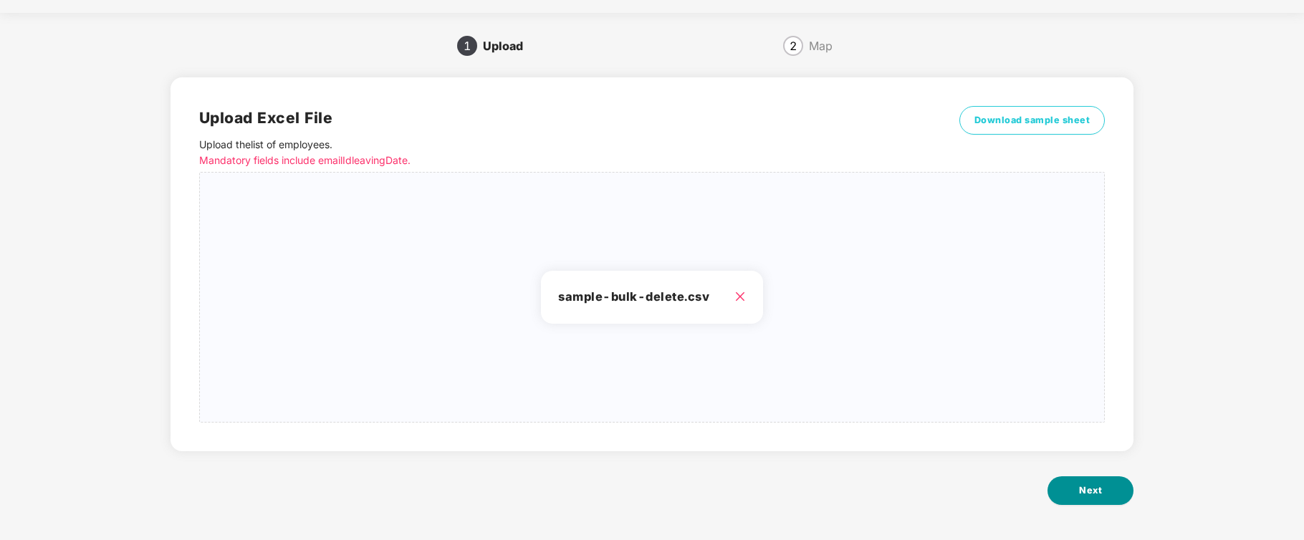 Image resolution: width=1304 pixels, height=540 pixels. I want to click on span: Download sample sheet, so click(1033, 120).